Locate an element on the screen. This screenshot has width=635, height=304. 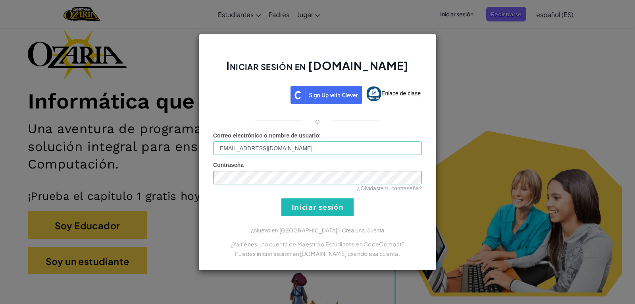
font: o is located at coordinates (318, 120).